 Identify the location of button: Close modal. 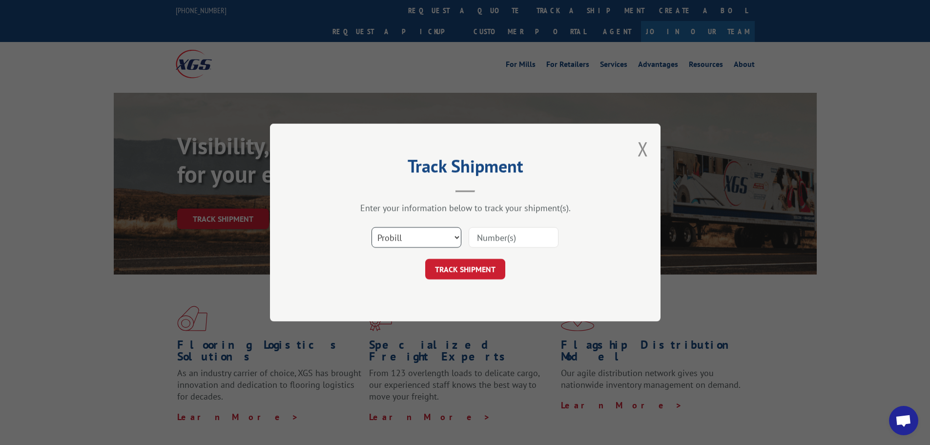
(643, 148).